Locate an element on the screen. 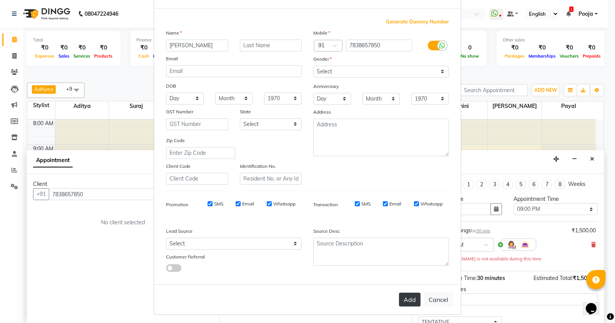  input: Enter Zip Code is located at coordinates (201, 153).